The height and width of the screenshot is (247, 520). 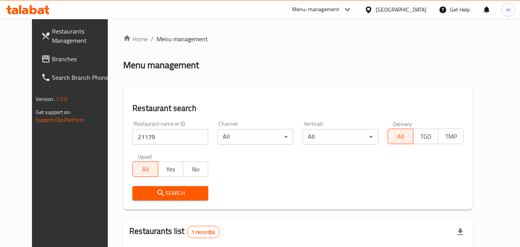 What do you see at coordinates (203, 232) in the screenshot?
I see `div: Total records count` at bounding box center [203, 232].